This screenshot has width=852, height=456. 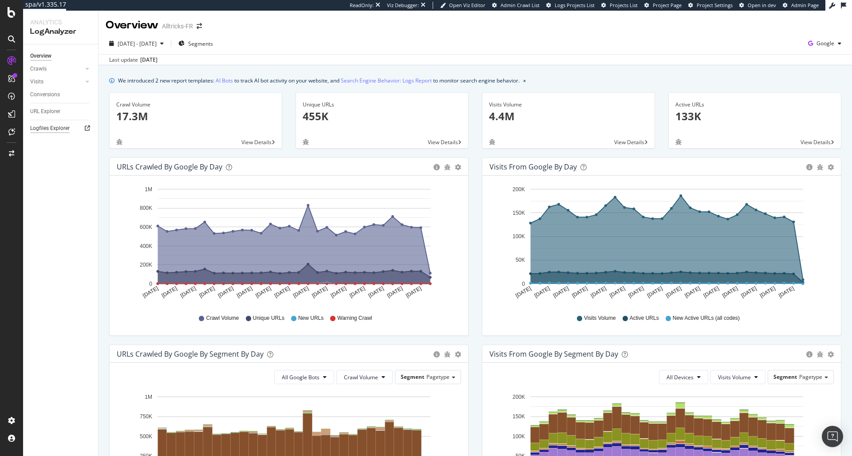 What do you see at coordinates (201, 43) in the screenshot?
I see `span: Segments` at bounding box center [201, 43].